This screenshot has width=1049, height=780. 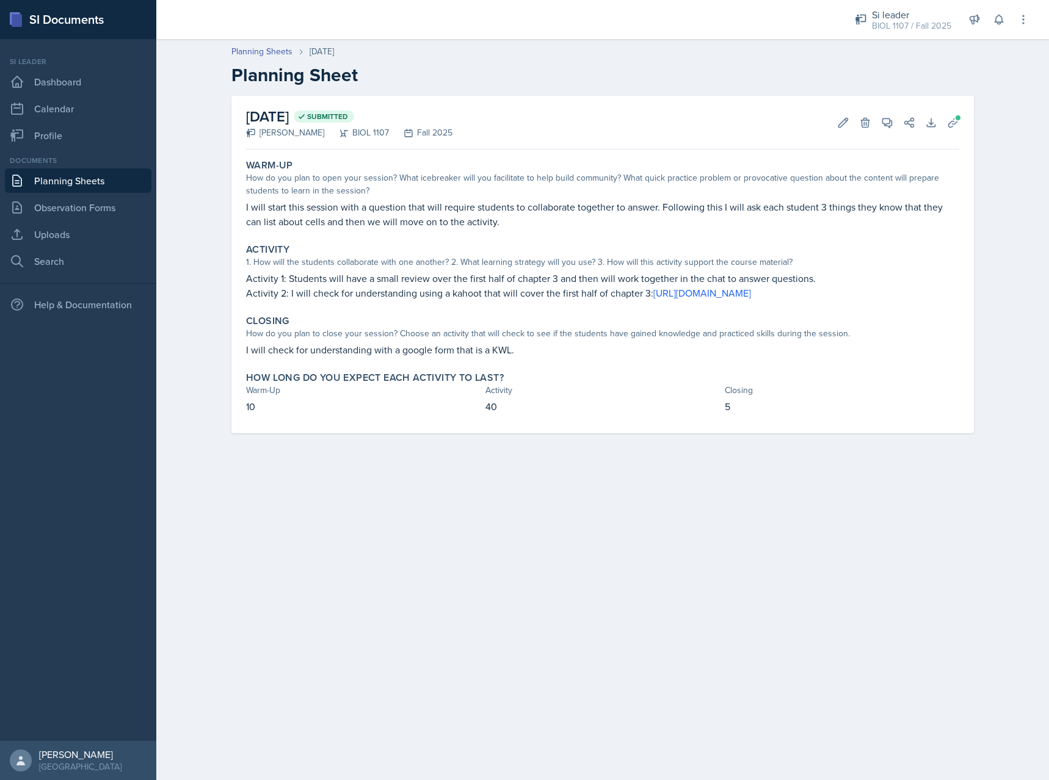 What do you see at coordinates (269, 165) in the screenshot?
I see `label: Warm-Up` at bounding box center [269, 165].